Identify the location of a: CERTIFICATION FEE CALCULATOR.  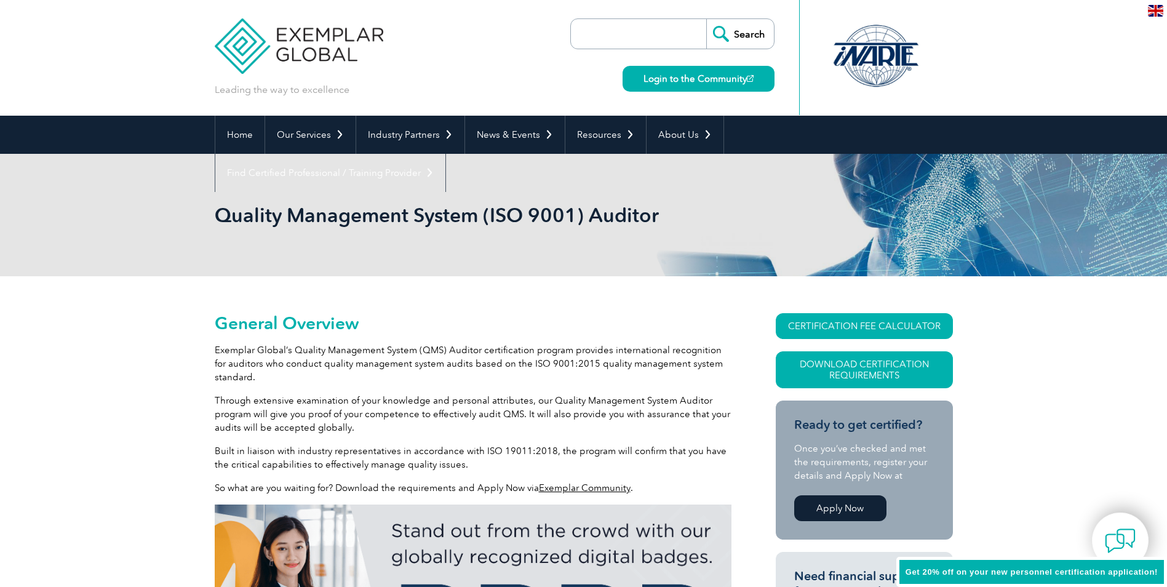
(865, 326).